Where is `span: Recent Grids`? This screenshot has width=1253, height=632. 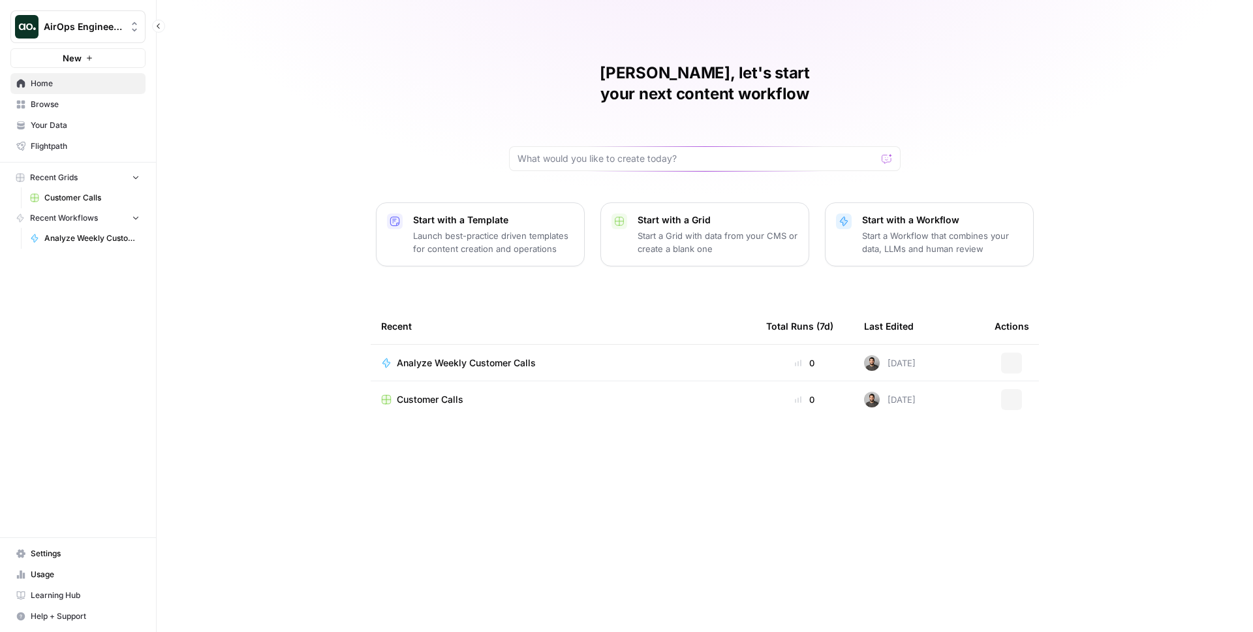
span: Recent Grids is located at coordinates (54, 177).